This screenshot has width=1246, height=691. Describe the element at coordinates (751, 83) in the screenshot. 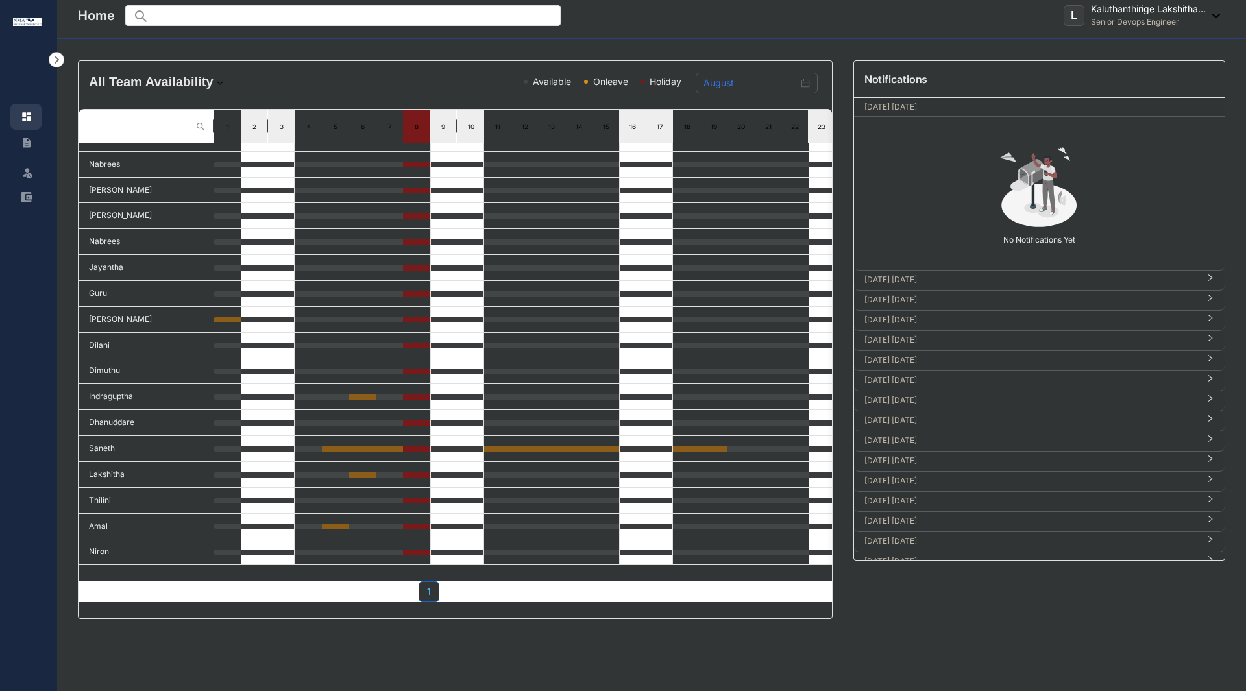

I see `input: Select month` at that location.